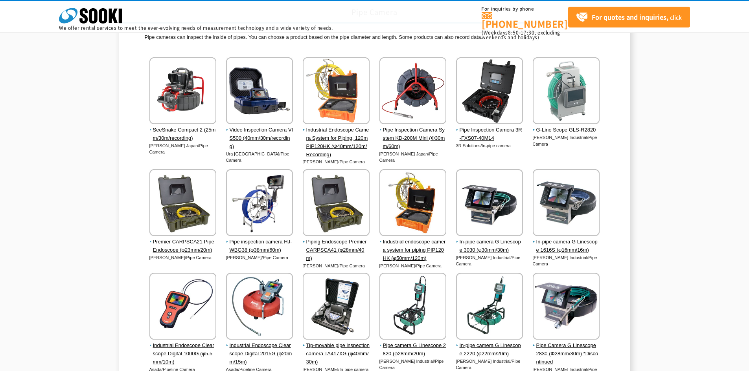 The width and height of the screenshot is (749, 371). Describe the element at coordinates (629, 17) in the screenshot. I see `a: For quotes and inquiries,click here` at that location.